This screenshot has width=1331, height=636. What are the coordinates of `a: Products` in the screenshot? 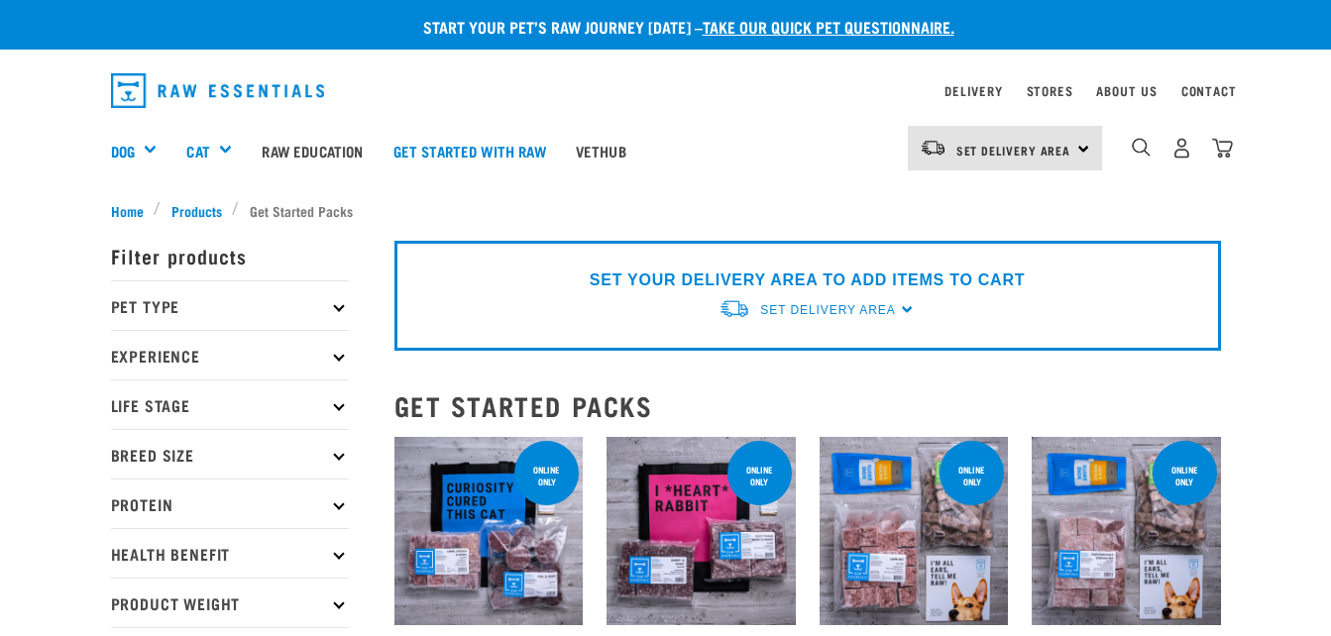 It's located at (196, 210).